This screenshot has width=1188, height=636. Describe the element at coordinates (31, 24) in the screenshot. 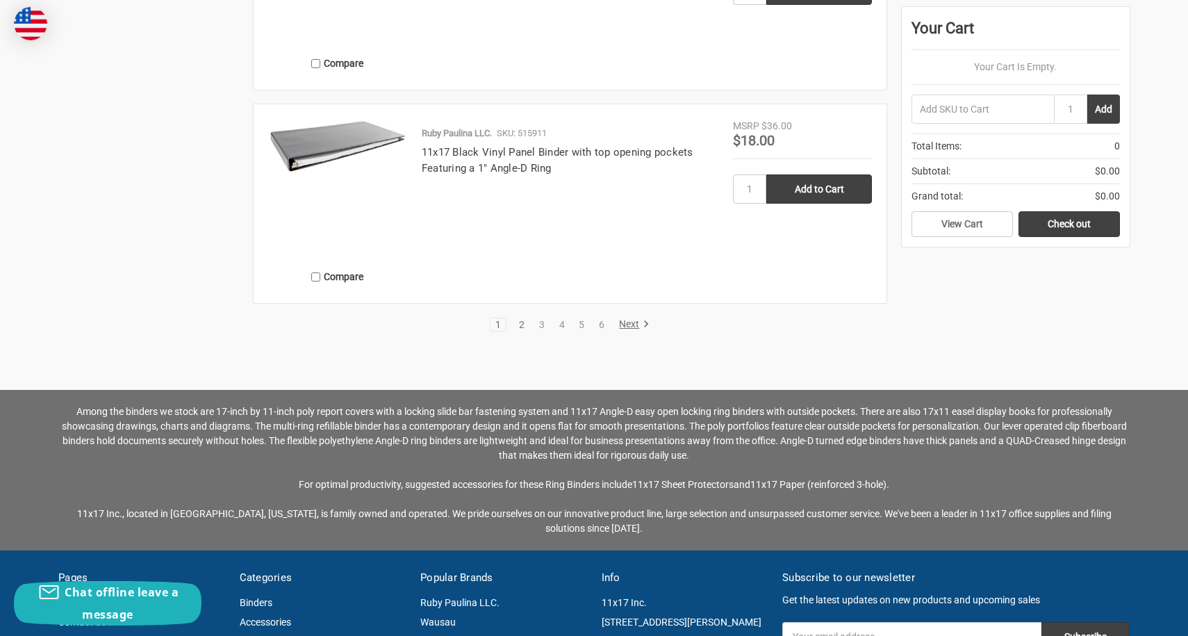

I see `img: duty and tax information for United States` at that location.